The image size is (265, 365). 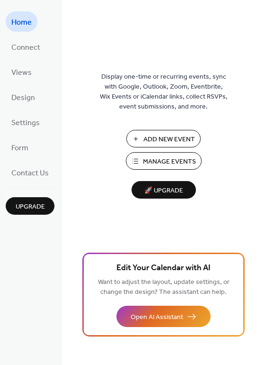 I want to click on span: Add New Event, so click(x=169, y=139).